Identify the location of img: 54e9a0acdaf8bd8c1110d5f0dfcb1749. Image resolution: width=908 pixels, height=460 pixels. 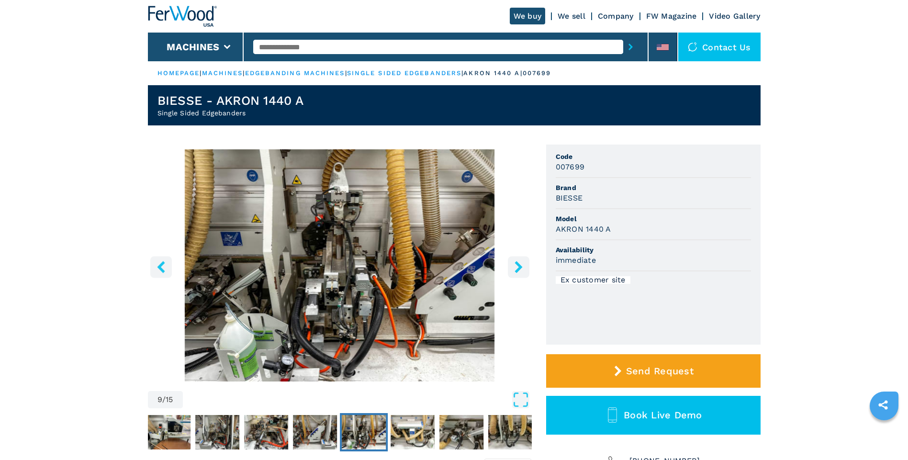
(510, 432).